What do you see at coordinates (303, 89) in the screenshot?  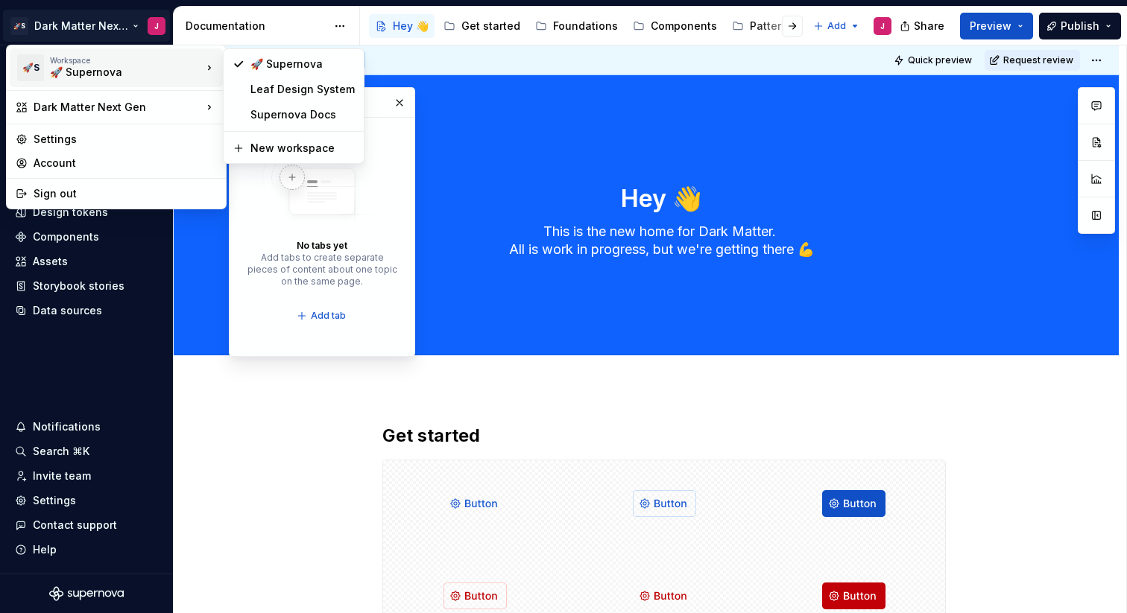 I see `div: Leaf Design System` at bounding box center [303, 89].